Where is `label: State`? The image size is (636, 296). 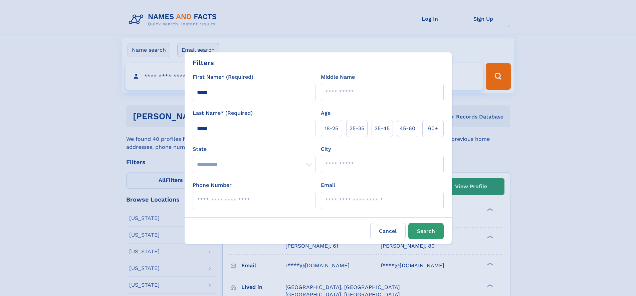
label: State is located at coordinates (254, 149).